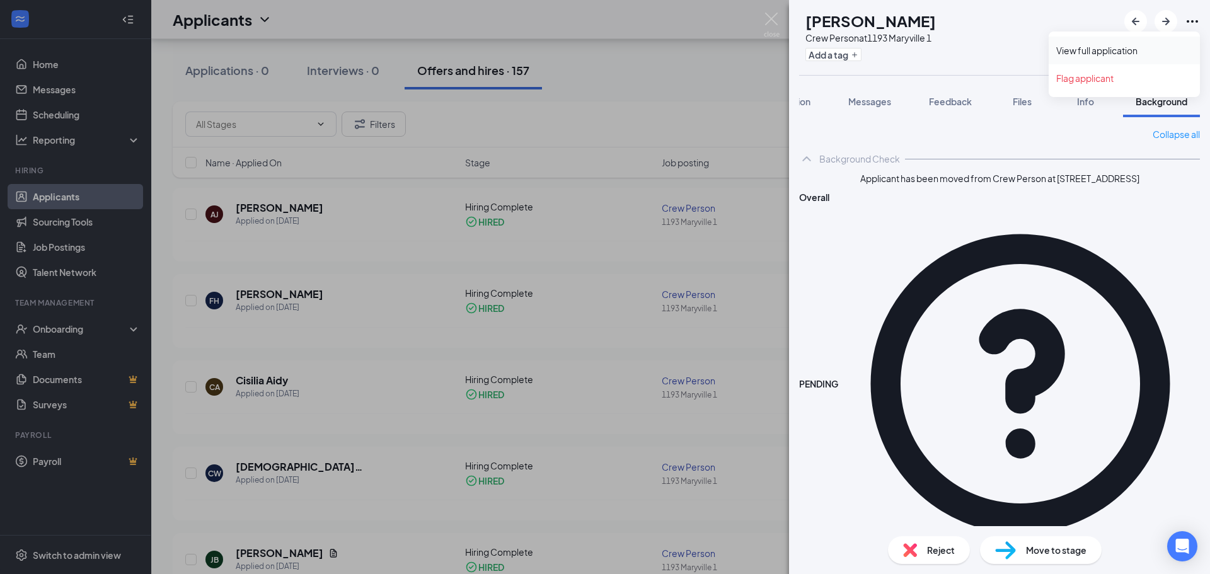 This screenshot has width=1210, height=574. Describe the element at coordinates (1176, 134) in the screenshot. I see `a: Collapse all` at that location.